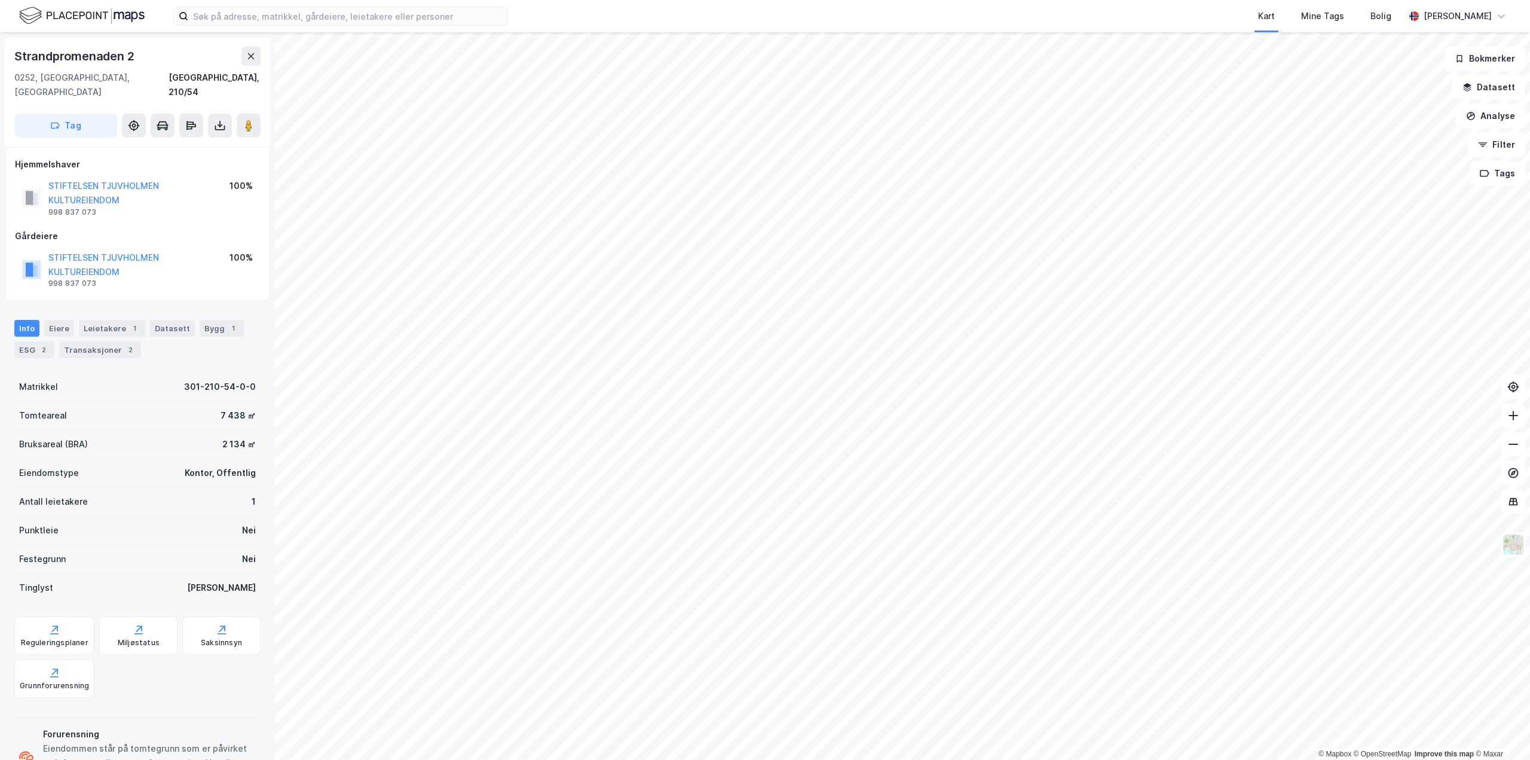 The image size is (1530, 760). Describe the element at coordinates (66, 126) in the screenshot. I see `button: Tag` at that location.